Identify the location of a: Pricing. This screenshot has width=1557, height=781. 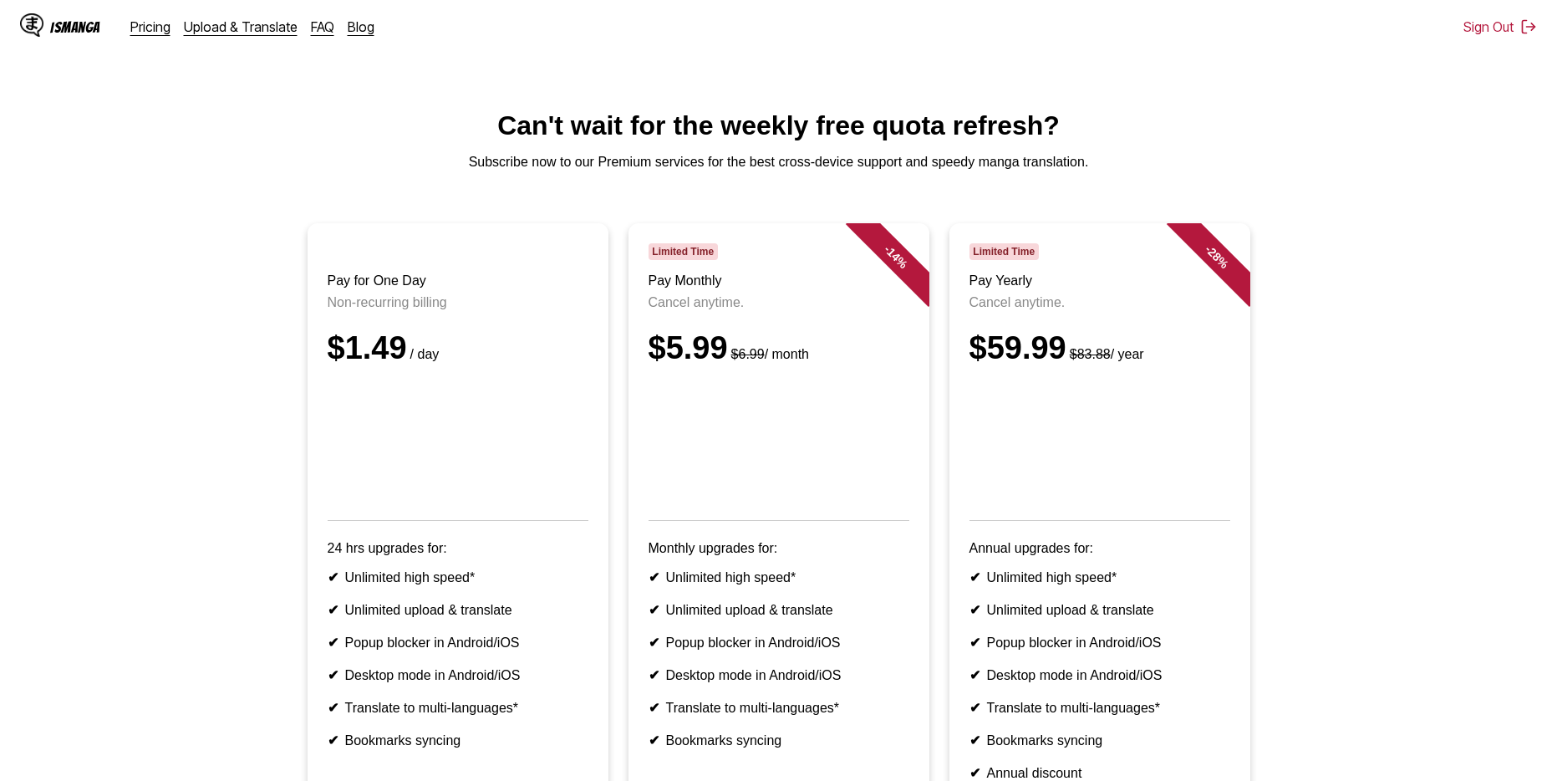
(150, 27).